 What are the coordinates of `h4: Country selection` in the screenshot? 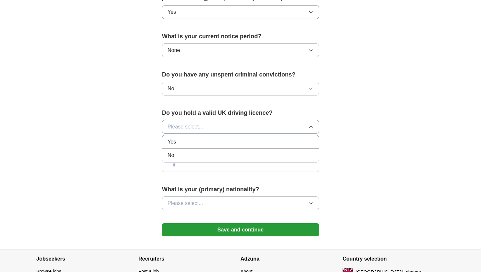 It's located at (394, 259).